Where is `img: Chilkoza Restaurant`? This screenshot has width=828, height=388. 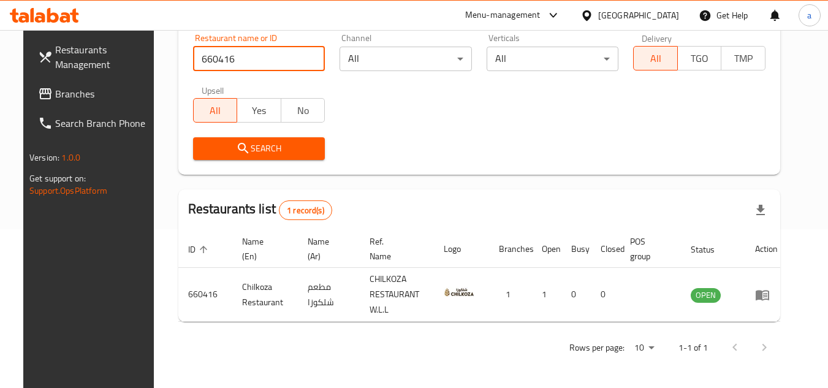 img: Chilkoza Restaurant is located at coordinates (459, 292).